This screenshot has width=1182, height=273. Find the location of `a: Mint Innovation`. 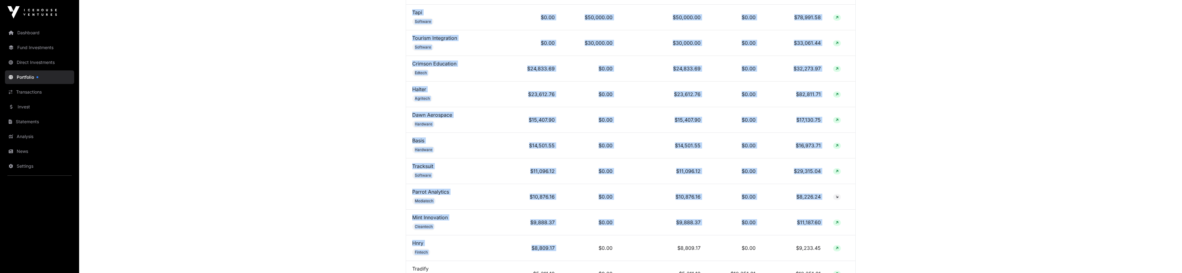

a: Mint Innovation is located at coordinates (430, 218).